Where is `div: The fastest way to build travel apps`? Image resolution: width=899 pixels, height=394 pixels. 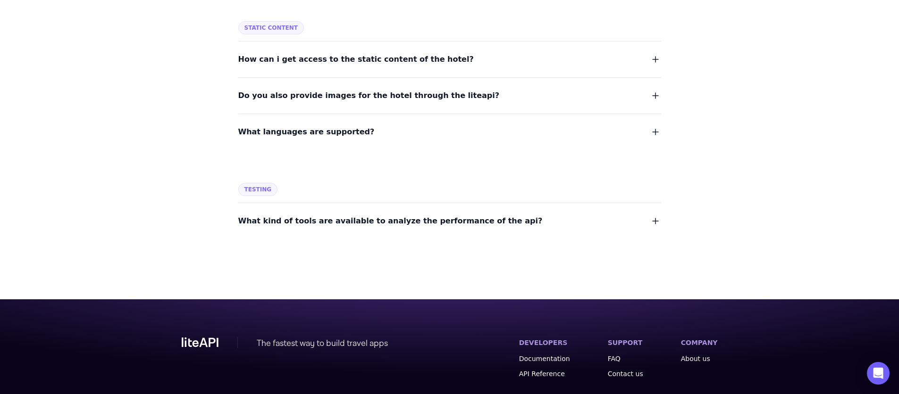
div: The fastest way to build travel apps is located at coordinates (322, 344).